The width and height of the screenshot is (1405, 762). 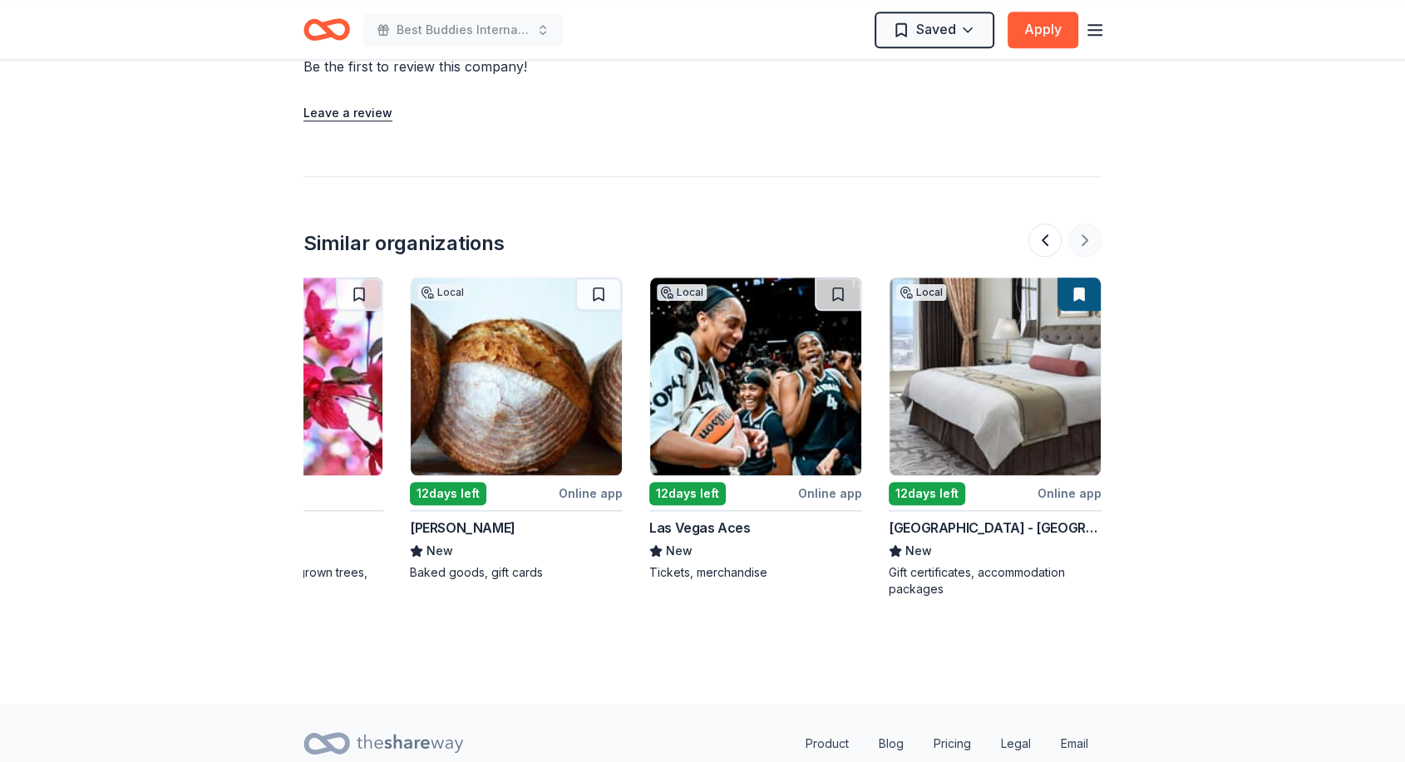 I want to click on button: Apply, so click(x=1042, y=30).